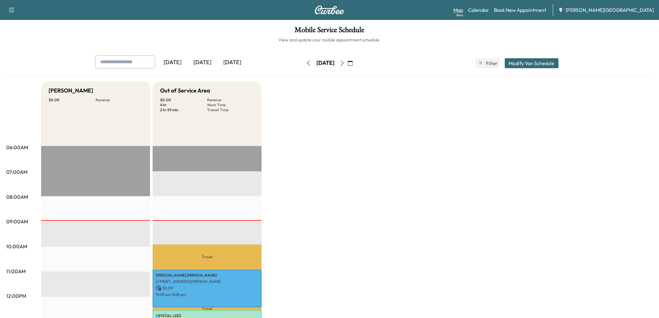  I want to click on button: Modify Van Schedule, so click(532, 63).